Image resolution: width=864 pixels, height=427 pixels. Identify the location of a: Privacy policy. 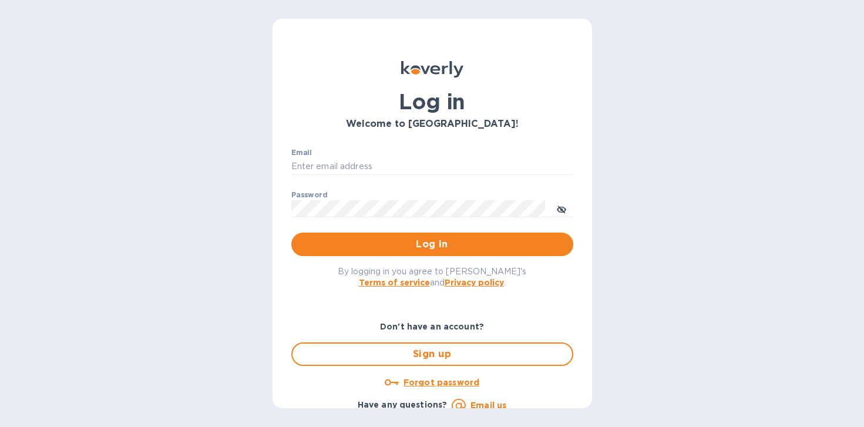
(474, 282).